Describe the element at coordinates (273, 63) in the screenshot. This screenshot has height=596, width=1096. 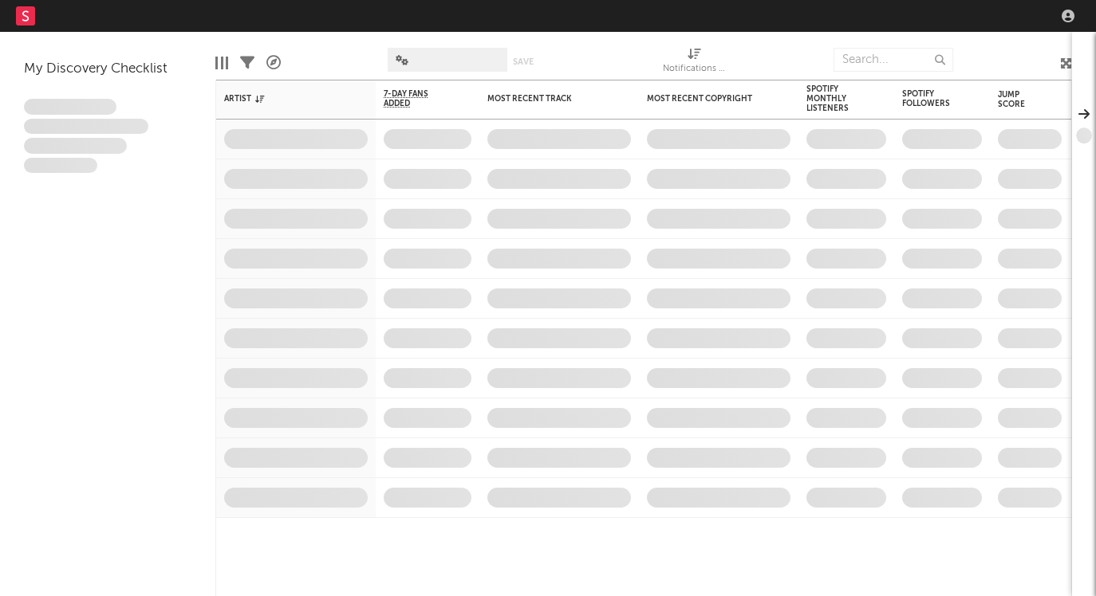
I see `div: A&R Pipeline` at that location.